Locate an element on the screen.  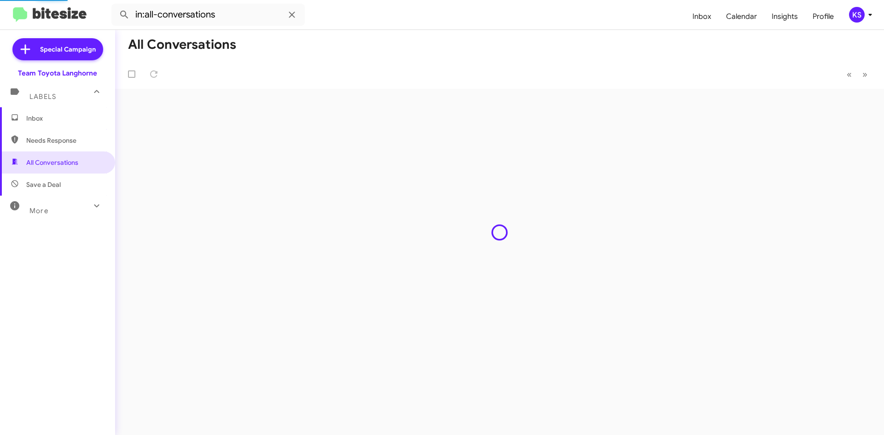
nav: Page navigation example is located at coordinates (858, 74).